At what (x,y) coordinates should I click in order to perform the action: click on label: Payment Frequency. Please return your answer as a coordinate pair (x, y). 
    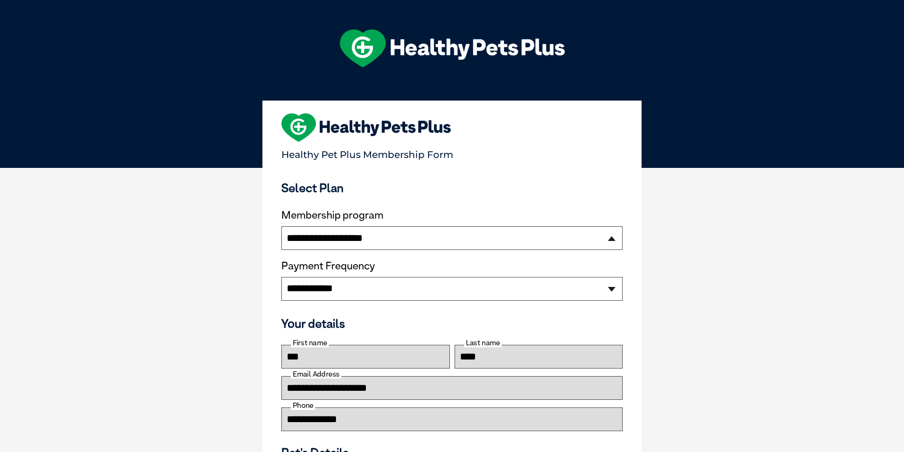
    Looking at the image, I should click on (328, 266).